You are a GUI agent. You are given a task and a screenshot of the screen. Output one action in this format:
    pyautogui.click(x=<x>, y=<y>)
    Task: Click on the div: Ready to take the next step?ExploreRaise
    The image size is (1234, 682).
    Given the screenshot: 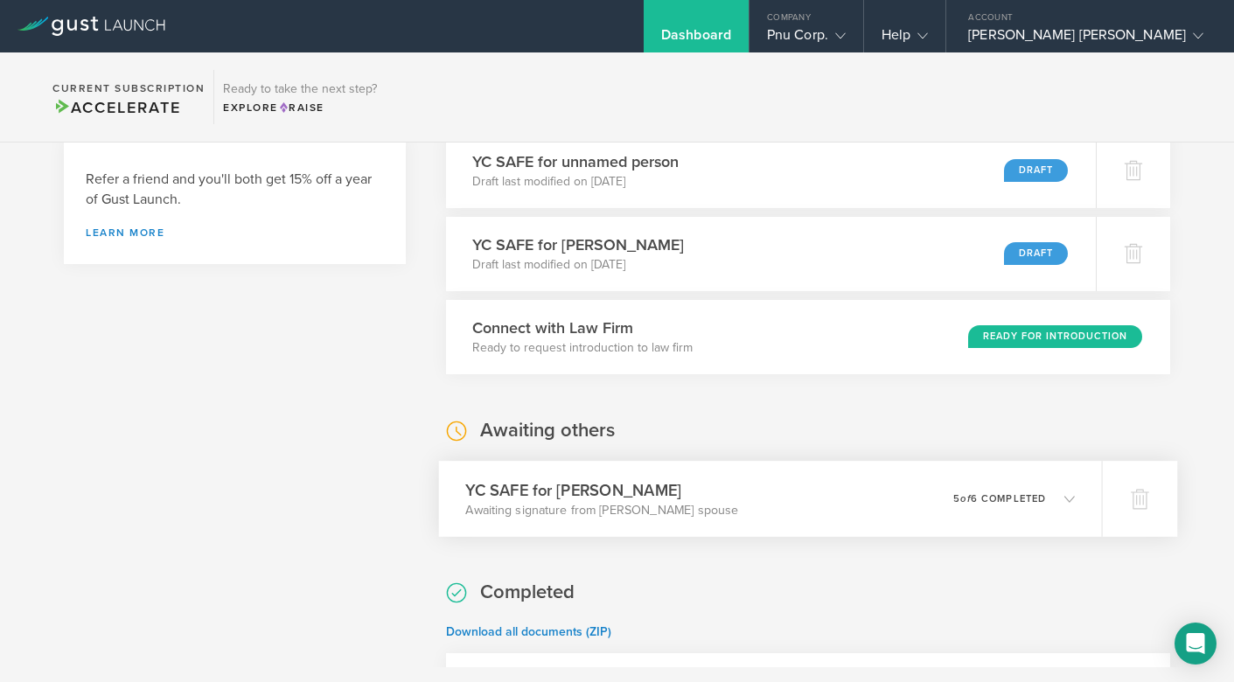 What is the action you would take?
    pyautogui.click(x=299, y=97)
    